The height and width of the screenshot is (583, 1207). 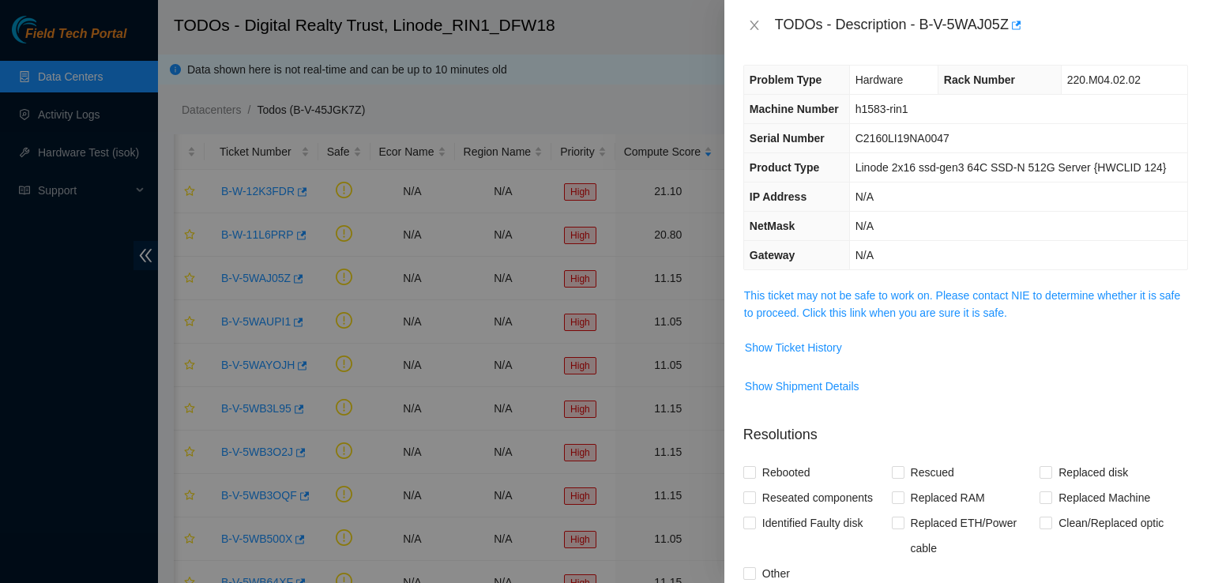 I want to click on div: TODOs - Description - B-V-5WAJ05Z, so click(x=981, y=25).